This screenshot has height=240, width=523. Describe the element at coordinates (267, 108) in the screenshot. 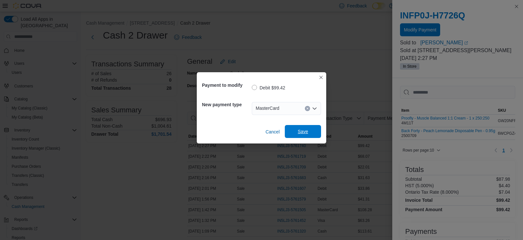

I see `span: MasterCard` at that location.